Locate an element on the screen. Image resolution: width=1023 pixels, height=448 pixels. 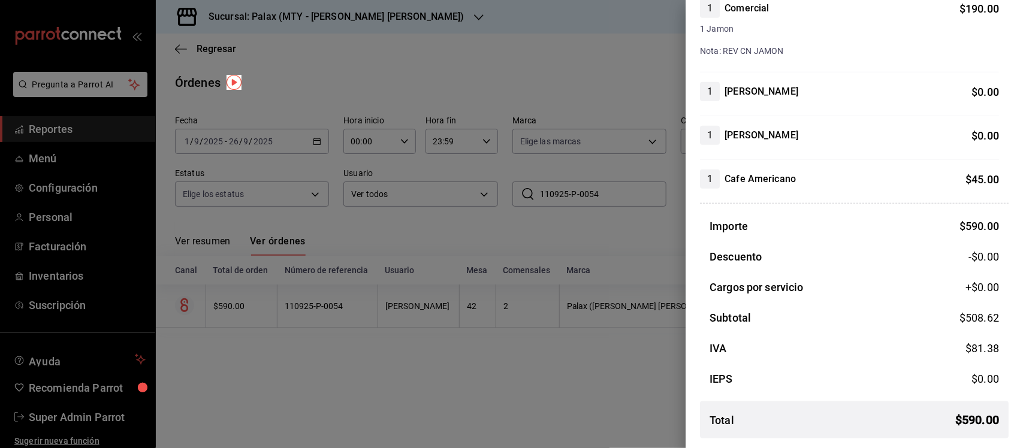
h3: IEPS is located at coordinates (721, 379).